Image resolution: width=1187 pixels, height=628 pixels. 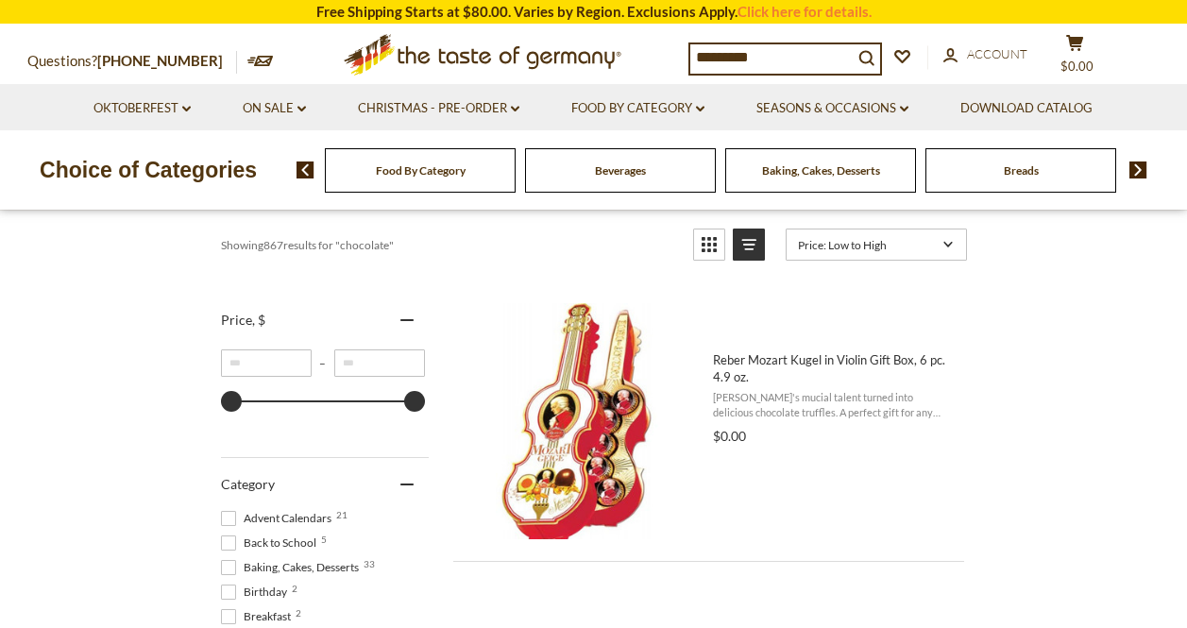 What do you see at coordinates (805, 11) in the screenshot?
I see `a: Click here for details.` at bounding box center [805, 11].